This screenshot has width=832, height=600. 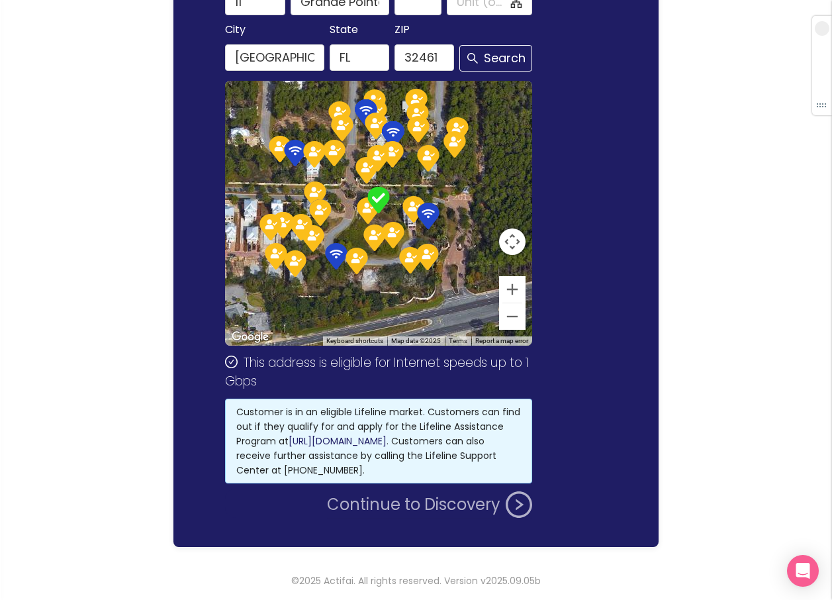 What do you see at coordinates (512, 289) in the screenshot?
I see `button: Zoom in` at bounding box center [512, 289].